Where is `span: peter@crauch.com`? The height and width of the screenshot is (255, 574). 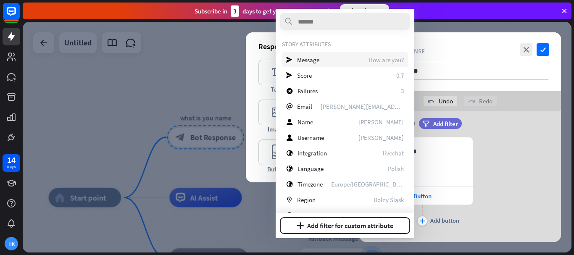
span: peter@crauch.com is located at coordinates (362, 106).